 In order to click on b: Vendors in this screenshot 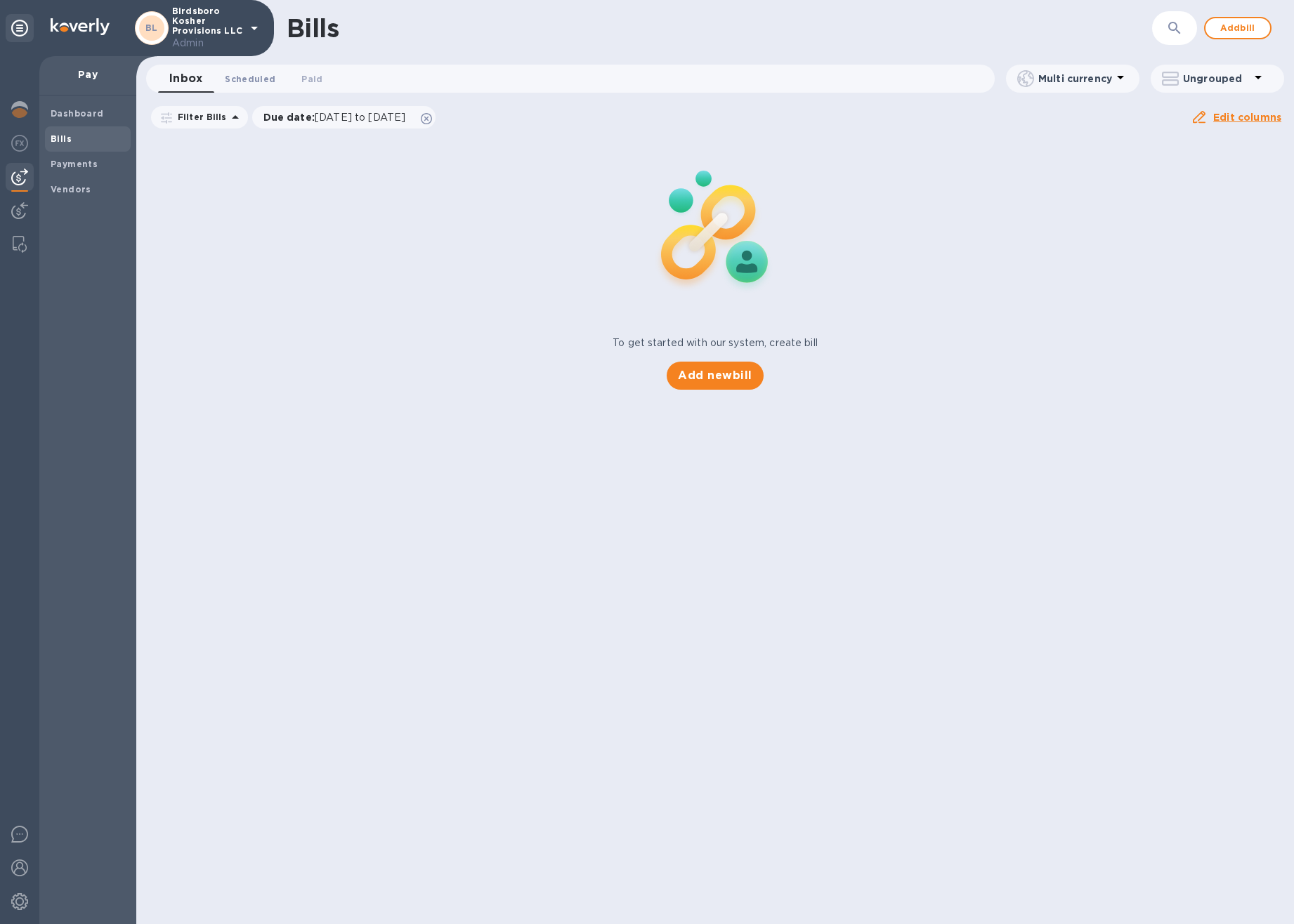, I will do `click(71, 189)`.